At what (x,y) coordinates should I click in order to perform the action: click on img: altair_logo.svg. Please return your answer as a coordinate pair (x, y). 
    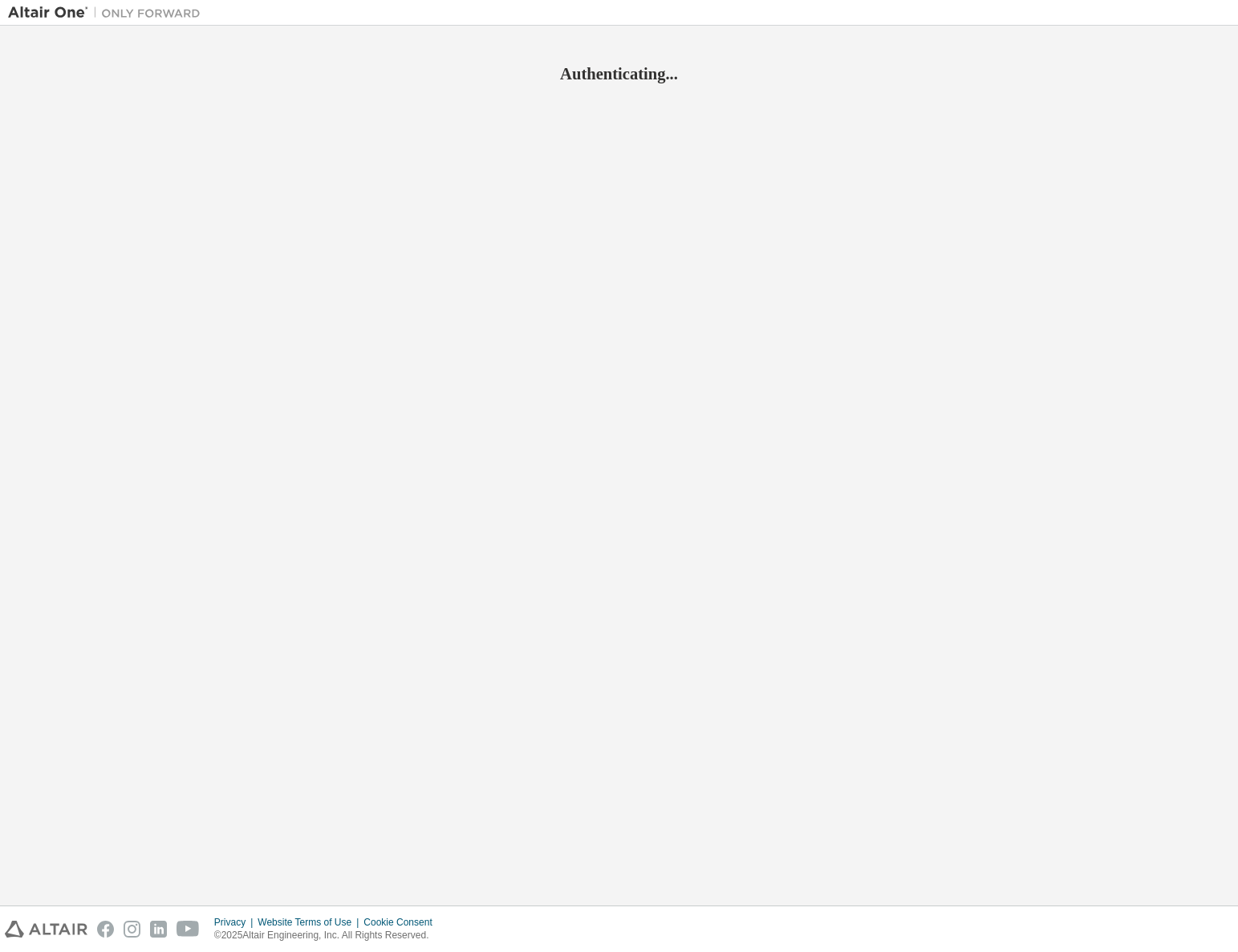
    Looking at the image, I should click on (46, 929).